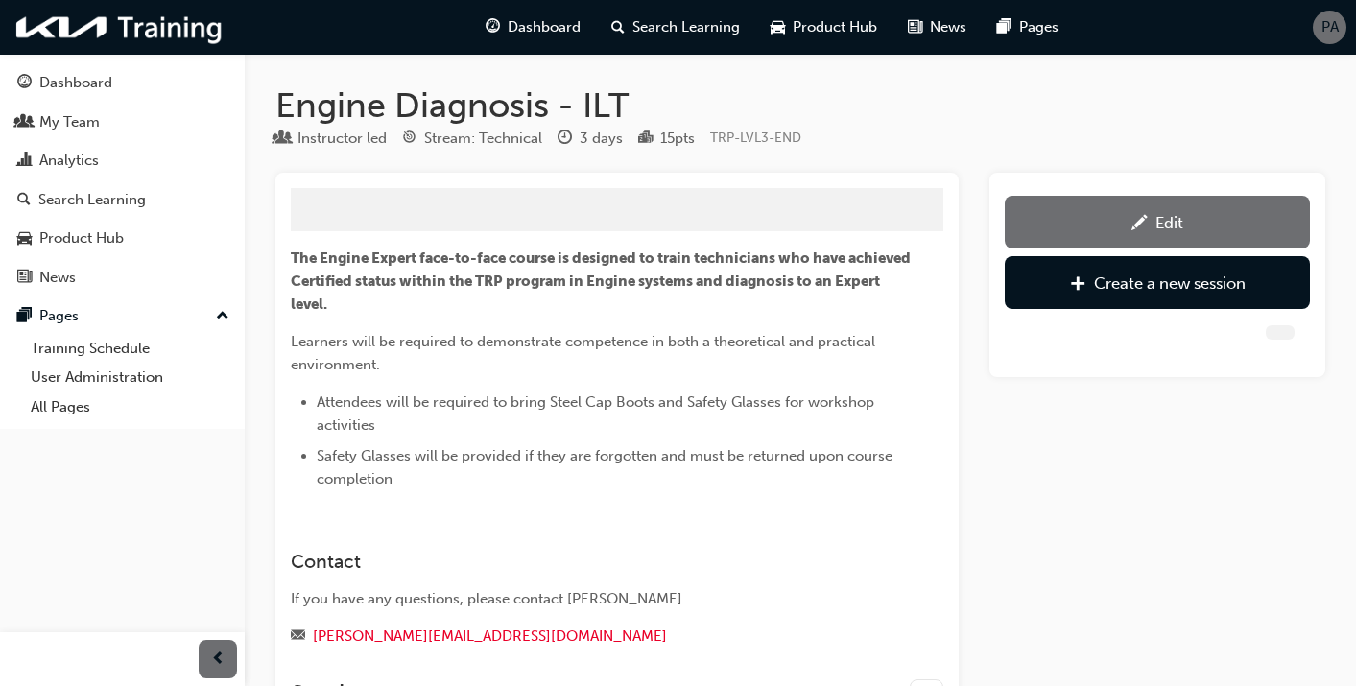 Image resolution: width=1356 pixels, height=686 pixels. Describe the element at coordinates (122, 122) in the screenshot. I see `a: My Team` at that location.